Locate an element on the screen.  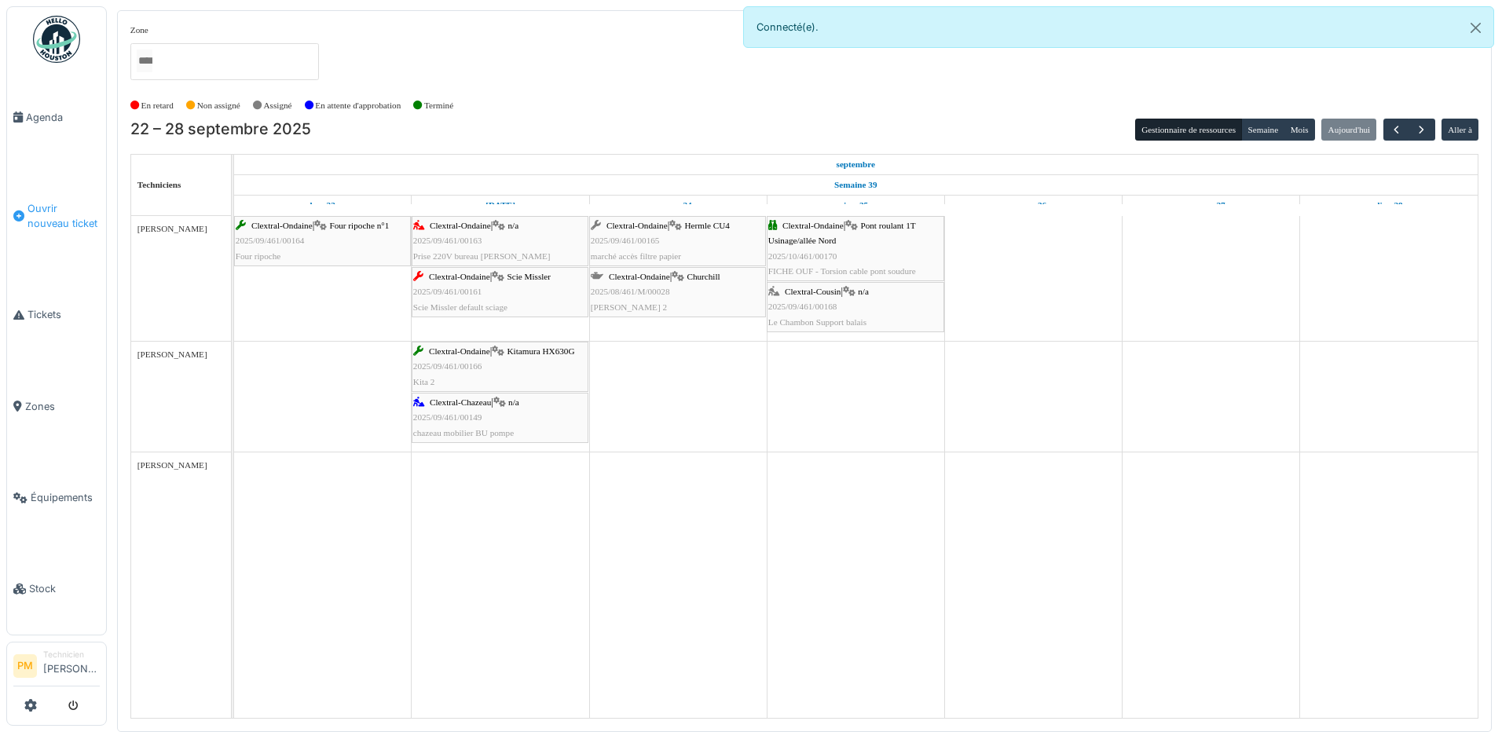
span: FICHE OUF - Torsion cable pont soudure is located at coordinates (842, 271).